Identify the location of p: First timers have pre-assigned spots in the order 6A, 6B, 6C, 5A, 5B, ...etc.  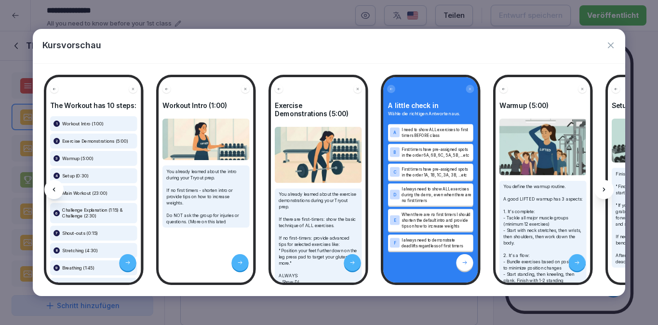
(436, 152).